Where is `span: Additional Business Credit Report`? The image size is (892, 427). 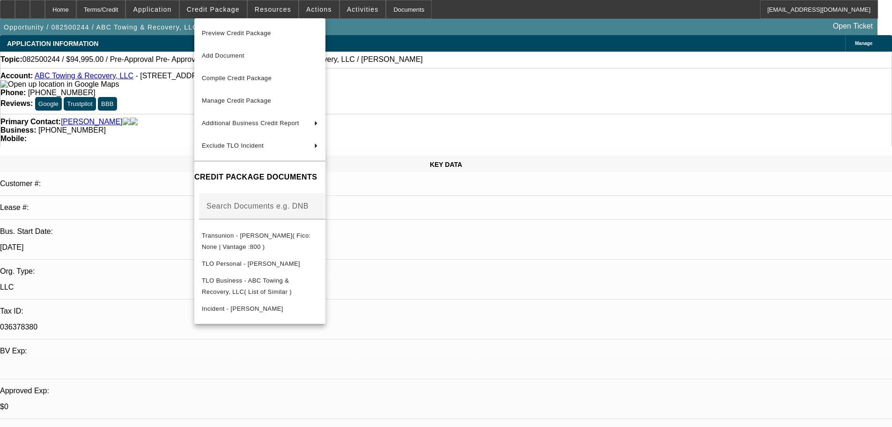 span: Additional Business Credit Report is located at coordinates (251, 123).